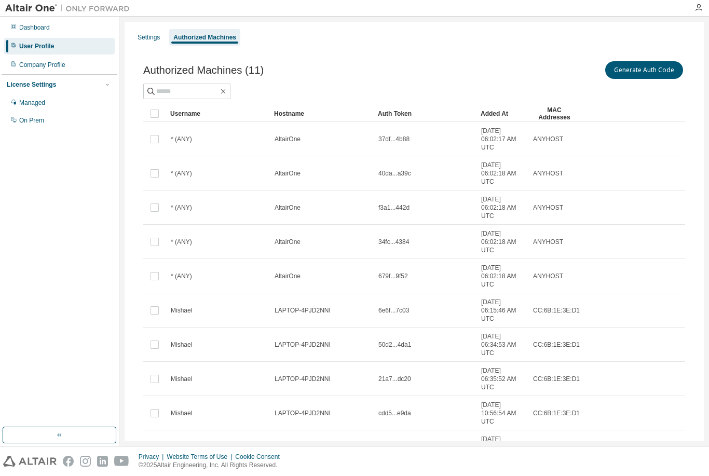 This screenshot has width=709, height=476. What do you see at coordinates (68, 461) in the screenshot?
I see `img: facebook.svg` at bounding box center [68, 461].